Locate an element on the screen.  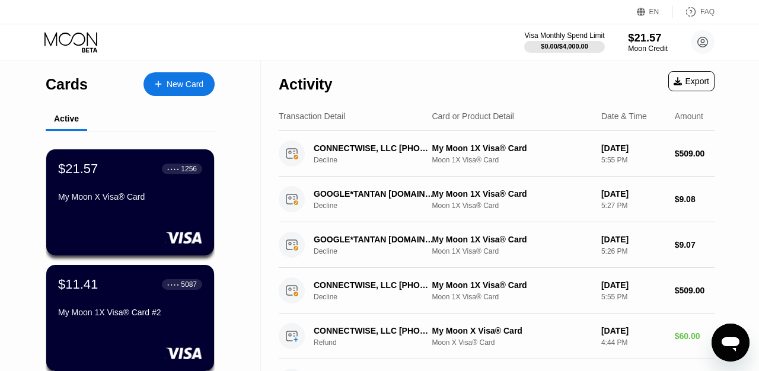
div: $21.57● ● ● ●1256My Moon X Visa® Card is located at coordinates (130, 202).